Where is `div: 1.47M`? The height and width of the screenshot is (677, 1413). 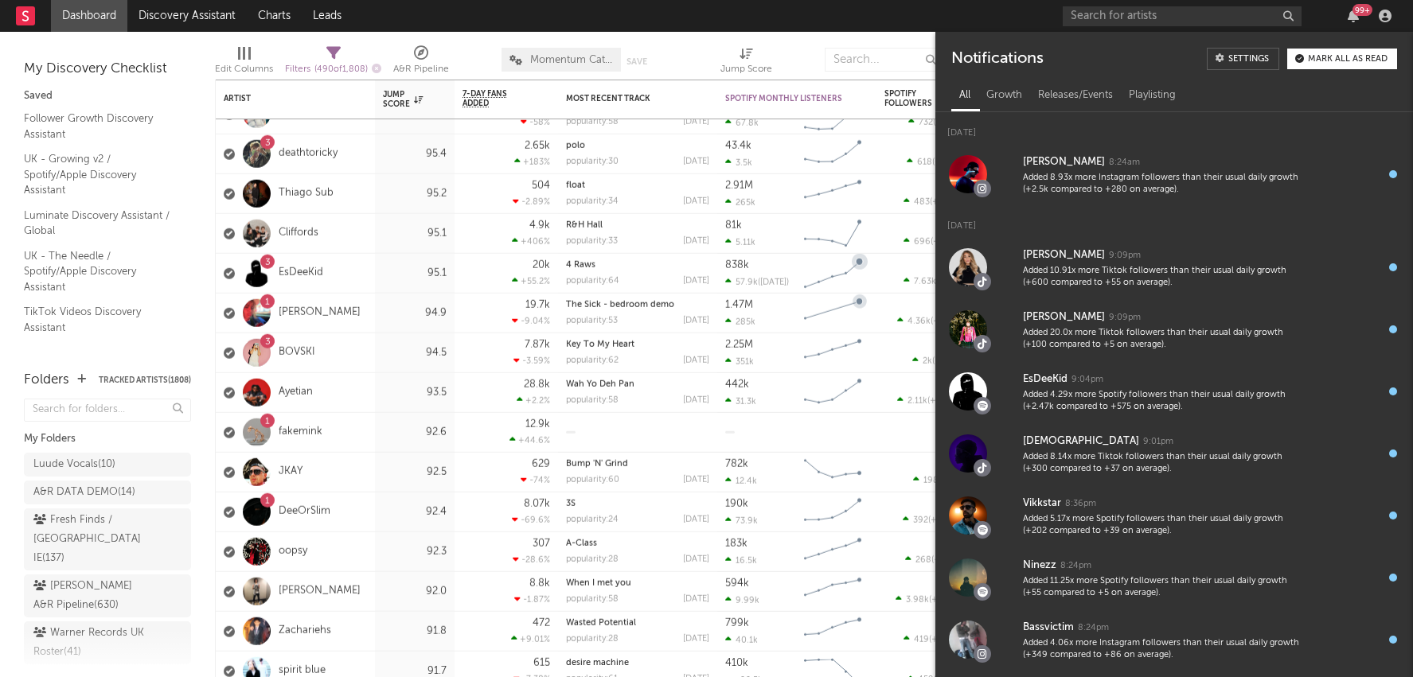 div: 1.47M is located at coordinates (739, 304).